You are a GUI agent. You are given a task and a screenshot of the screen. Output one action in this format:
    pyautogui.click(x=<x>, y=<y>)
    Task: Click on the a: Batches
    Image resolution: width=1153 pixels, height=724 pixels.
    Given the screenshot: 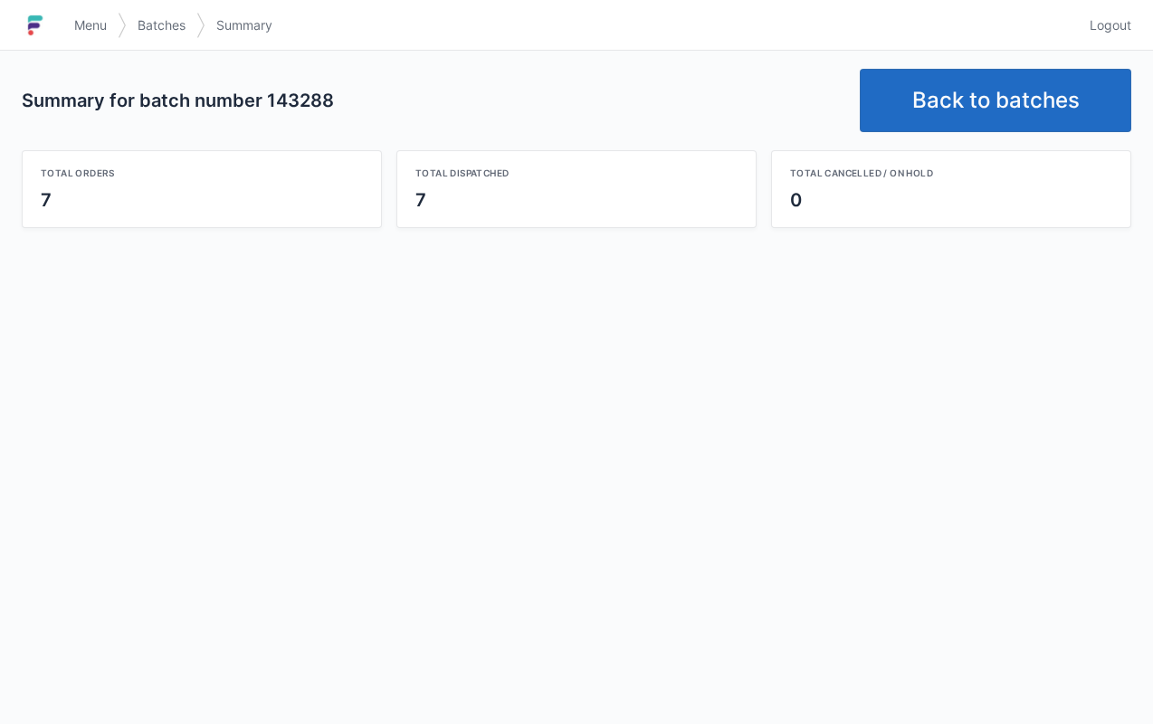 What is the action you would take?
    pyautogui.click(x=161, y=25)
    